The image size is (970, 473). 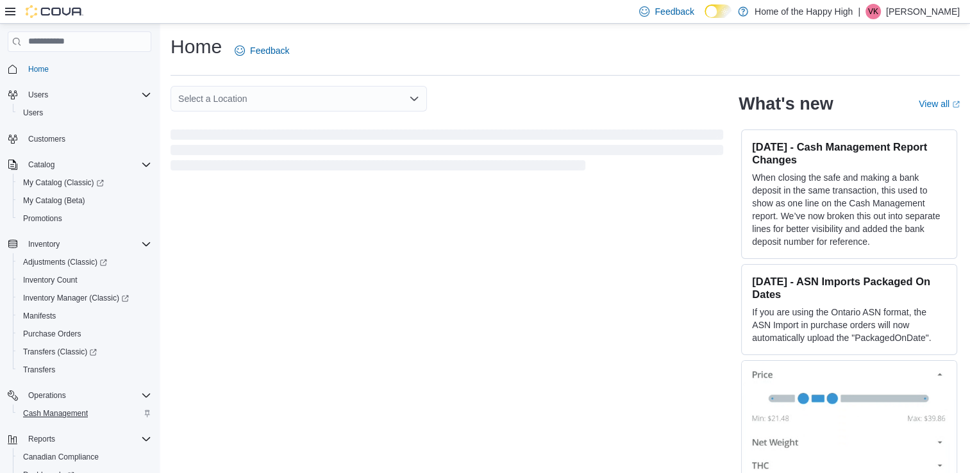 What do you see at coordinates (85, 316) in the screenshot?
I see `button: Manifests` at bounding box center [85, 316].